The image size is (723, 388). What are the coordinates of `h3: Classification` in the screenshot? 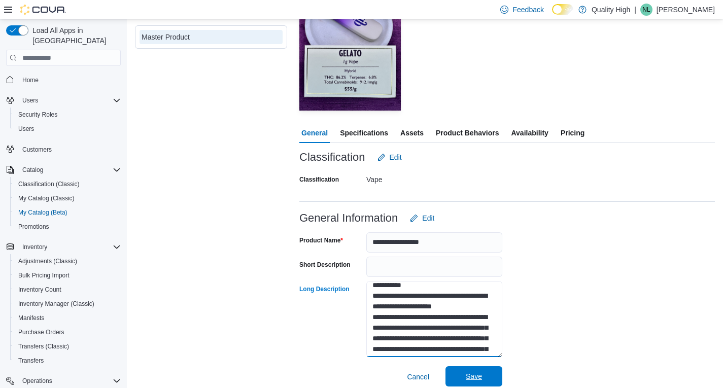 It's located at (332, 157).